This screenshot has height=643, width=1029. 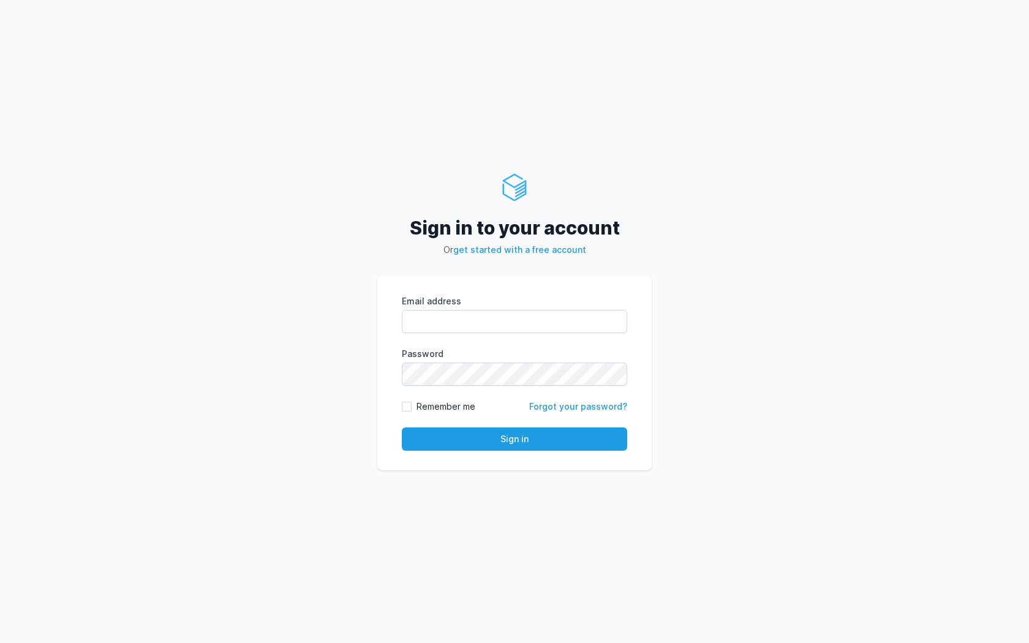 What do you see at coordinates (578, 406) in the screenshot?
I see `a: Forgot your password?` at bounding box center [578, 406].